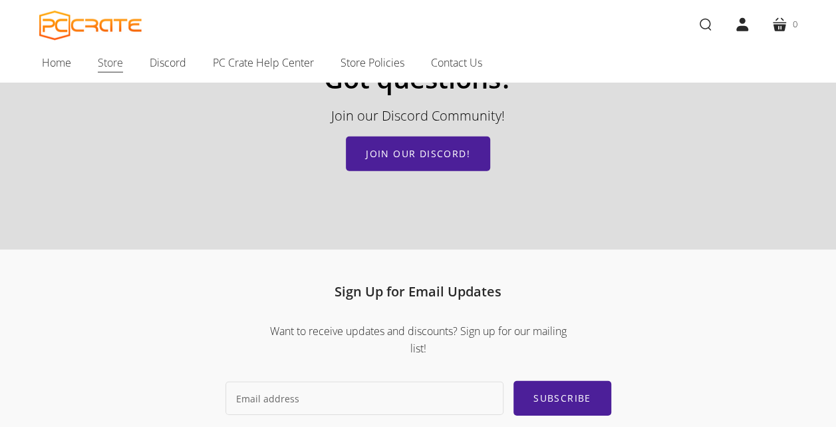  What do you see at coordinates (365, 398) in the screenshot?
I see `input: Email address` at bounding box center [365, 398].